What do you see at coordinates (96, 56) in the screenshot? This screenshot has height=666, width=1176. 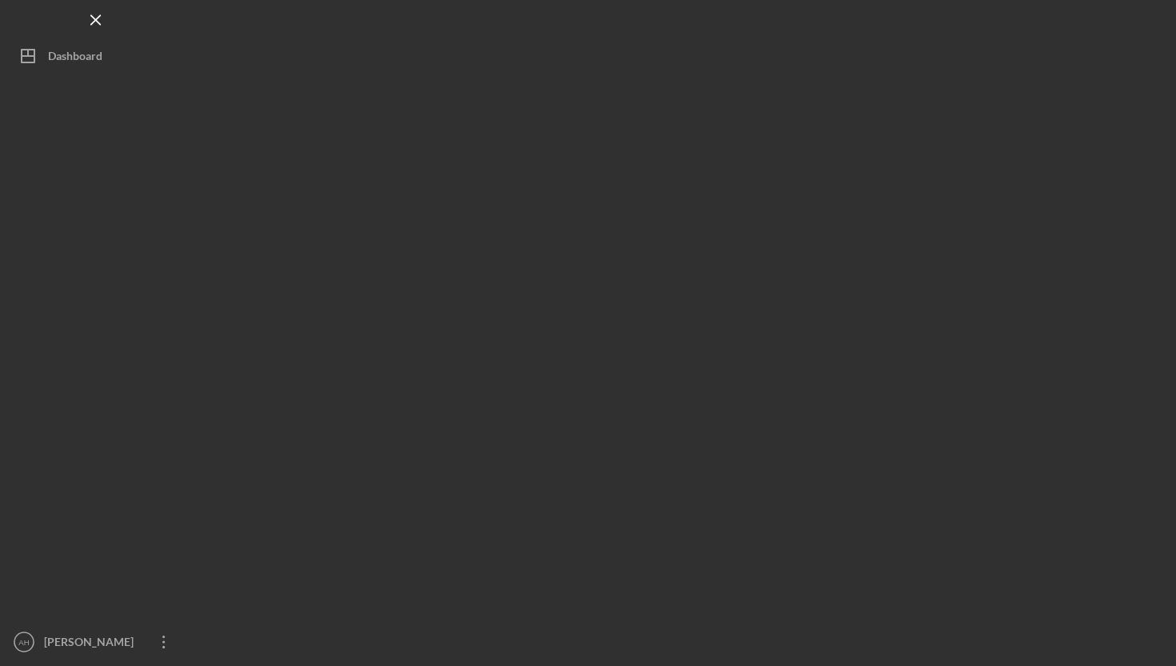 I see `button: Dashboard` at bounding box center [96, 56].